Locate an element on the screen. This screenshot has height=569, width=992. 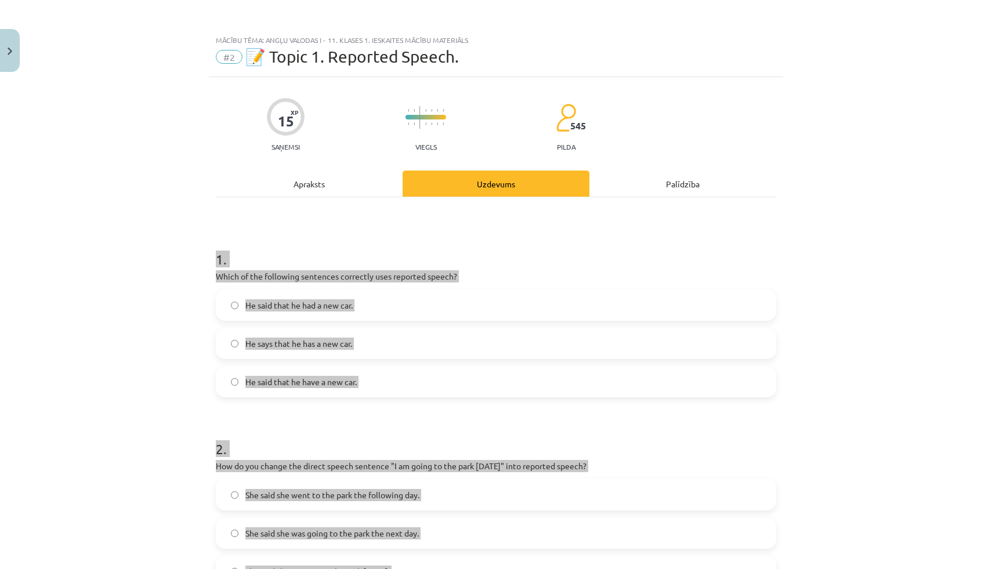
div: Palīdzība is located at coordinates (683, 183).